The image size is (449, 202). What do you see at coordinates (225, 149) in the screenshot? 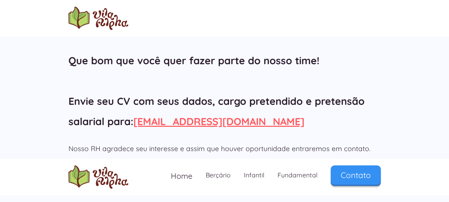
I see `h2: Nosso RH agradece seu interesse e assim que houver oportunidade entraremos em contato.` at bounding box center [225, 149].